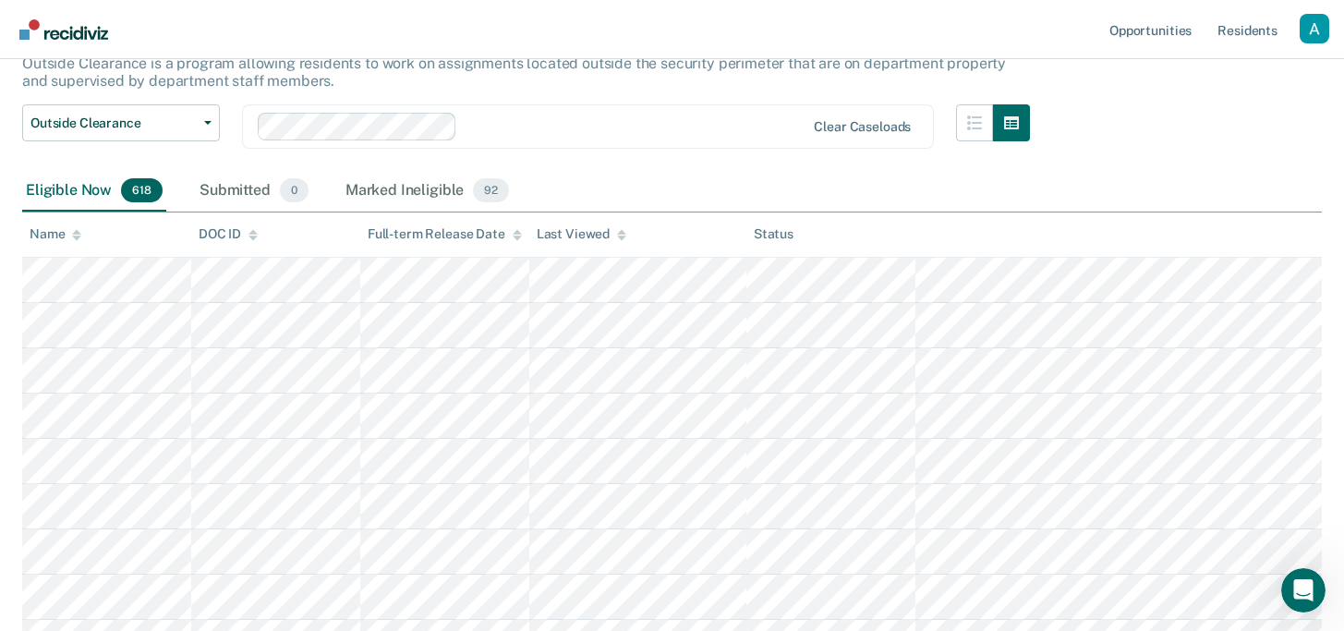  I want to click on span: 618, so click(141, 190).